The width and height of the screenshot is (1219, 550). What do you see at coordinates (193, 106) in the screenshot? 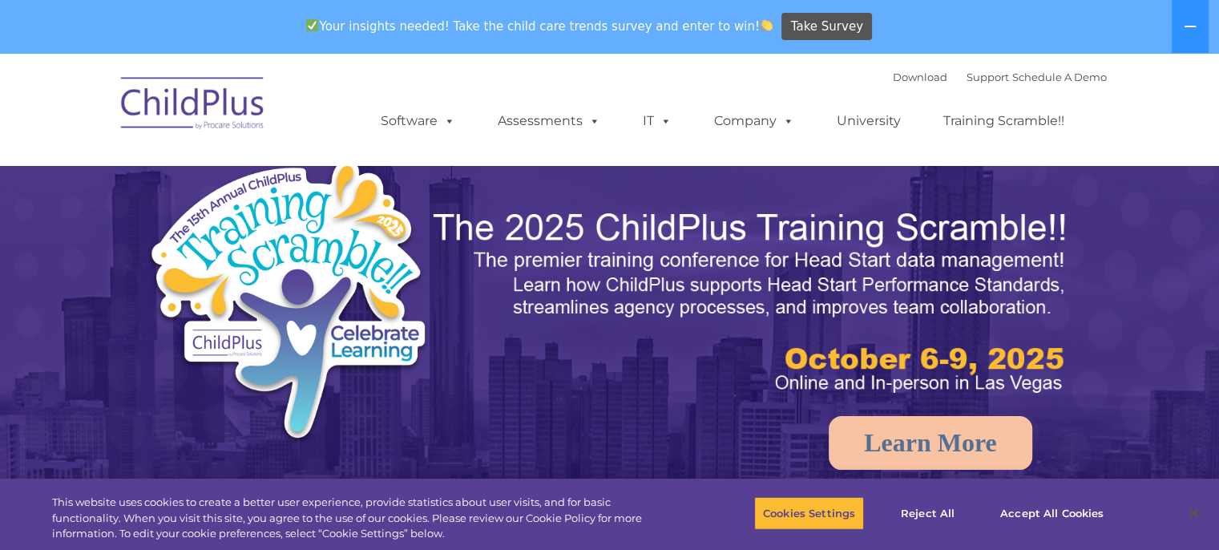
I see `img: ChildPlus by Procare Solutions` at bounding box center [193, 106].